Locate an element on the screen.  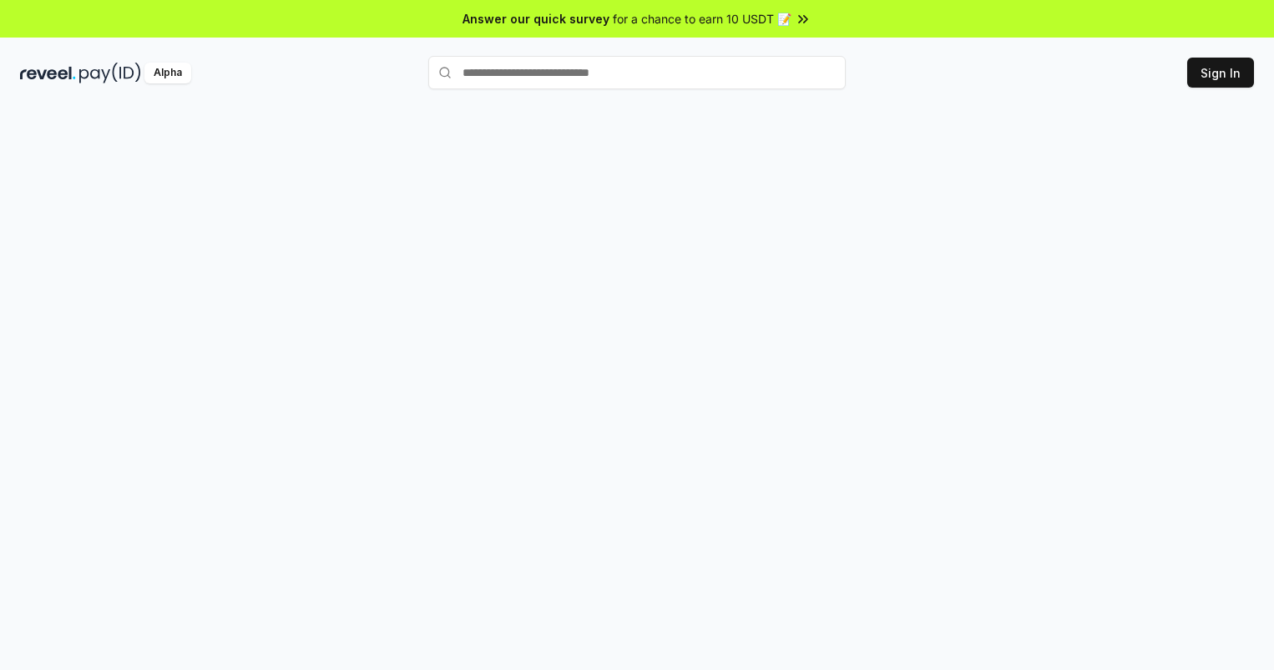
span: for a chance to earn 10 USDT 📝 is located at coordinates (702, 18).